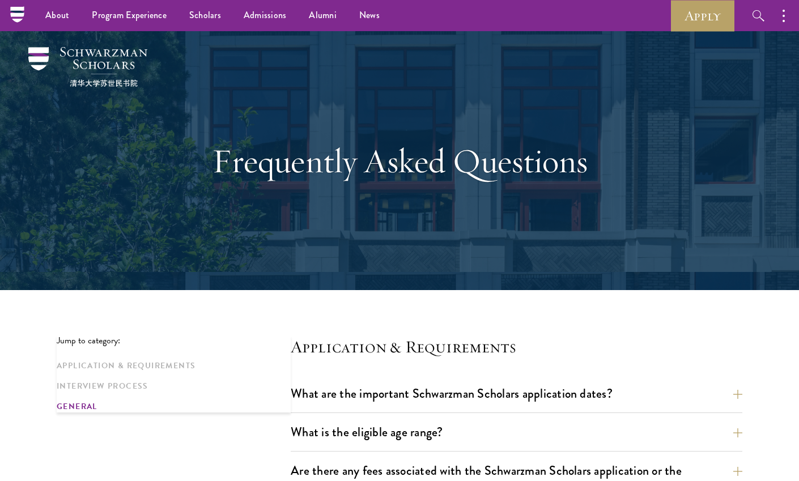 The height and width of the screenshot is (481, 799). Describe the element at coordinates (516, 393) in the screenshot. I see `button: What are the important Schwarzman Scholars application dates?` at that location.